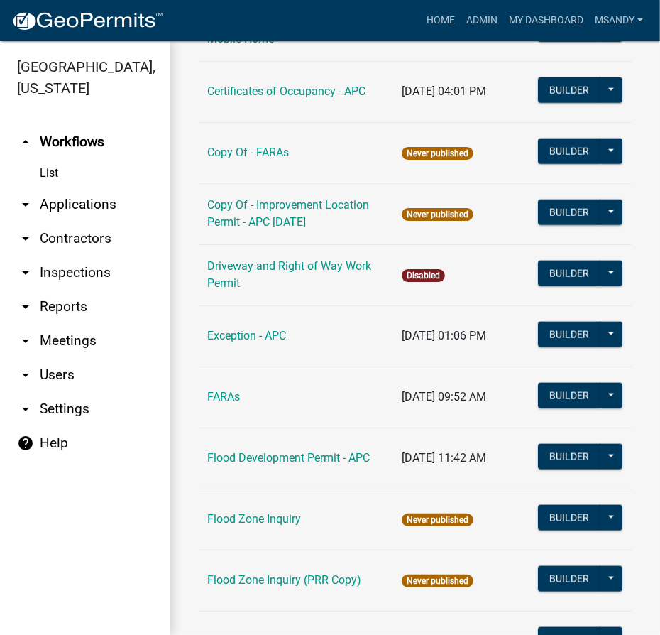 This screenshot has width=660, height=635. What do you see at coordinates (619, 21) in the screenshot?
I see `a: msandy` at bounding box center [619, 21].